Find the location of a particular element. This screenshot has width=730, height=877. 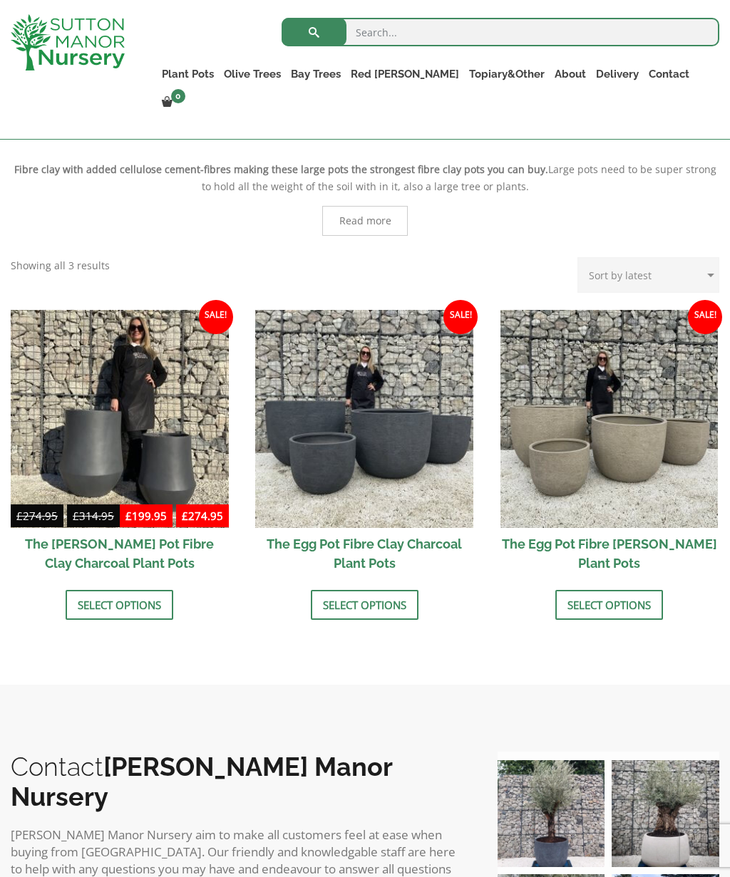

a: Select options for “The Egg Pot Fibre Clay Charcoal Plant Pots” is located at coordinates (364, 605).